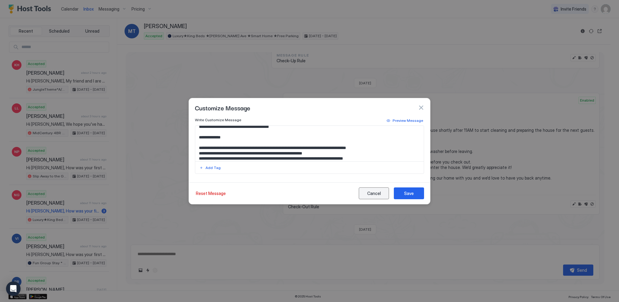  I want to click on button: Save, so click(409, 193).